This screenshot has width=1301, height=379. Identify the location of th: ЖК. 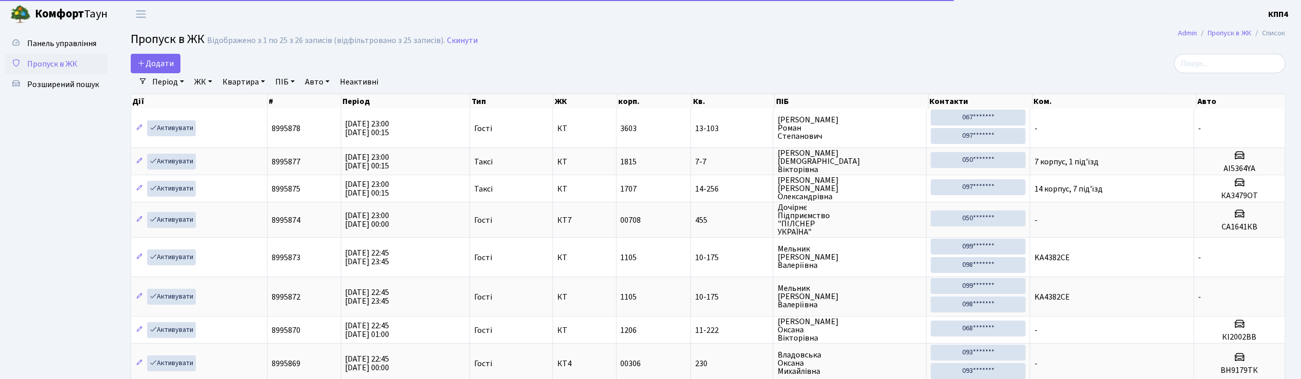
(585, 101).